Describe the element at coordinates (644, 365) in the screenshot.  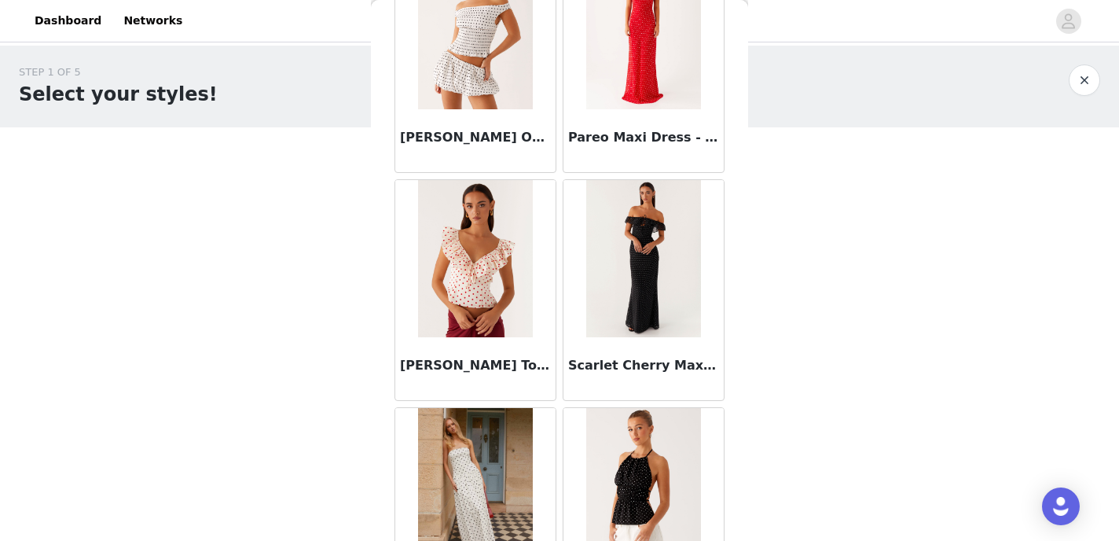
I see `h3: Scarlet Cherry Maxi Dress - Black Polka Dot` at that location.